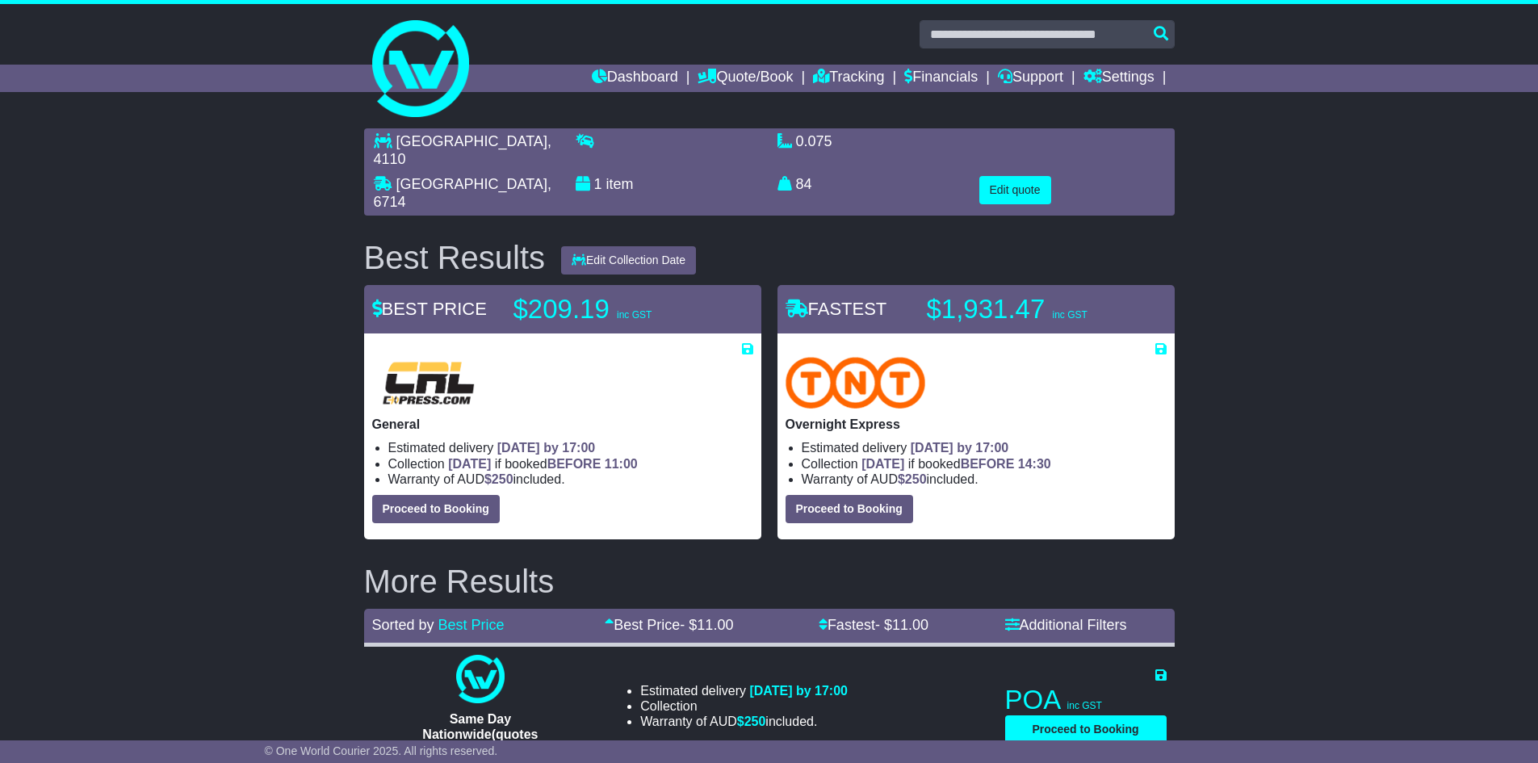 Image resolution: width=1538 pixels, height=763 pixels. Describe the element at coordinates (1015, 190) in the screenshot. I see `button: Edit quote` at that location.